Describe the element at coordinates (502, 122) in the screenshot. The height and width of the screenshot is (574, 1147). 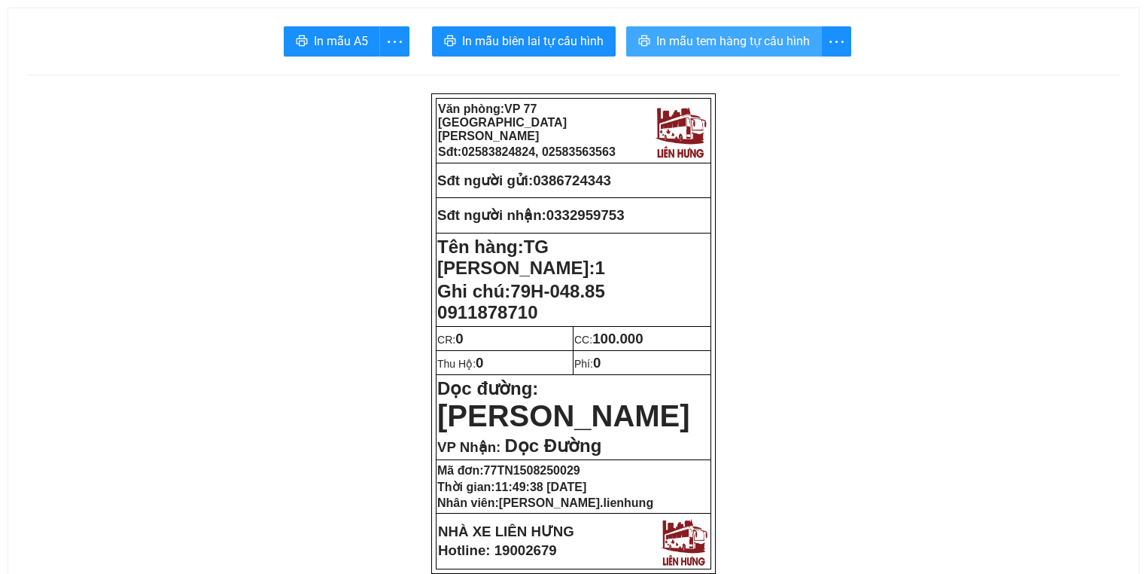
I see `strong: Văn phòng:` at that location.